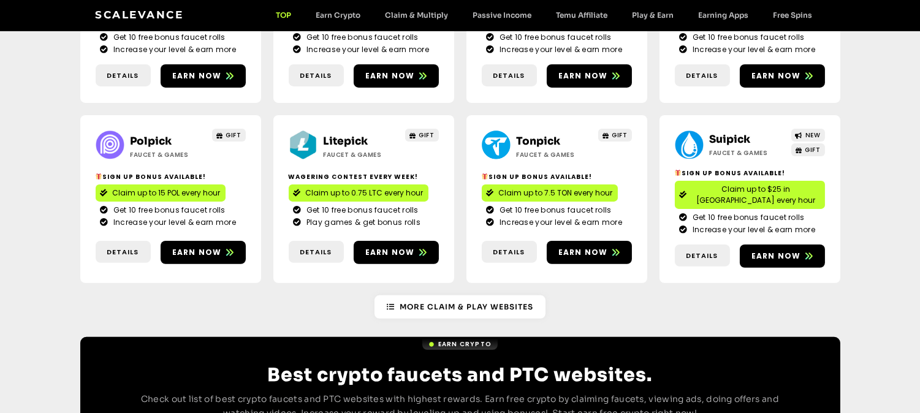 Image resolution: width=920 pixels, height=413 pixels. Describe the element at coordinates (364, 177) in the screenshot. I see `h2: Wagering contest every week!` at that location.